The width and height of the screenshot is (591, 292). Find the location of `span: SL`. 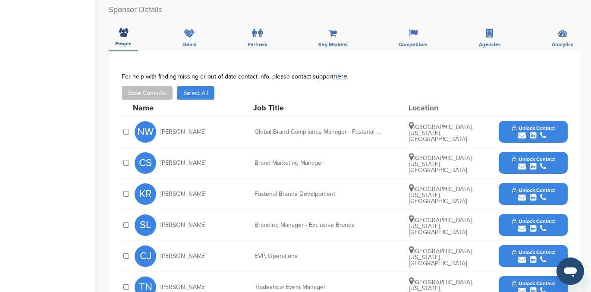

span: SL is located at coordinates (145, 225).